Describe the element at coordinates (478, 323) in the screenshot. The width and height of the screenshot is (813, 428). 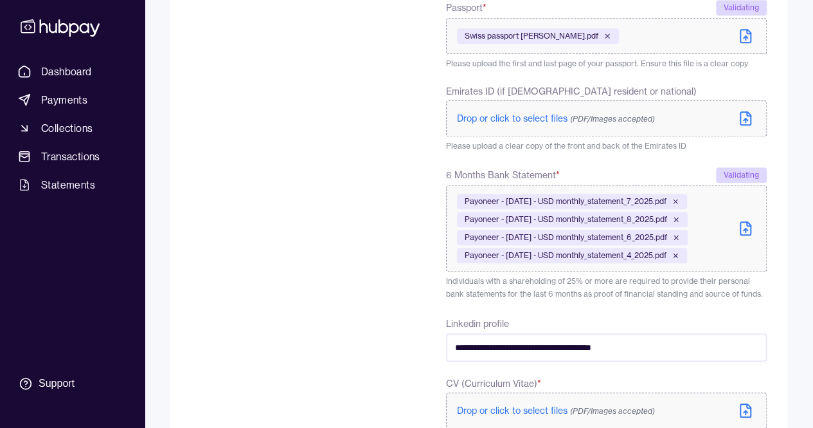
I see `label: Linkedin profile` at that location.